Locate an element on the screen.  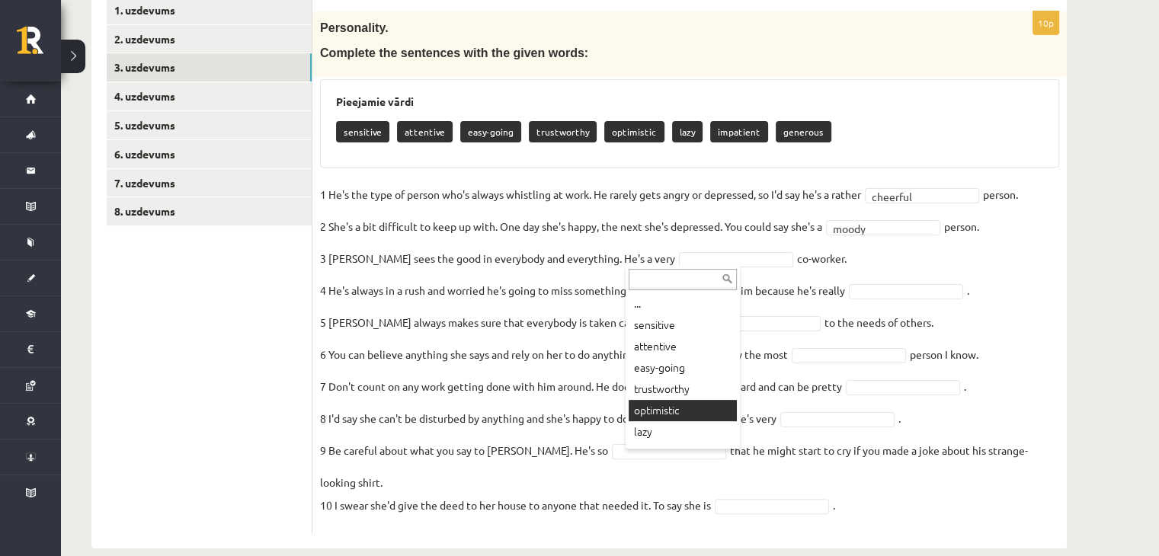
div: lazy is located at coordinates (683, 432).